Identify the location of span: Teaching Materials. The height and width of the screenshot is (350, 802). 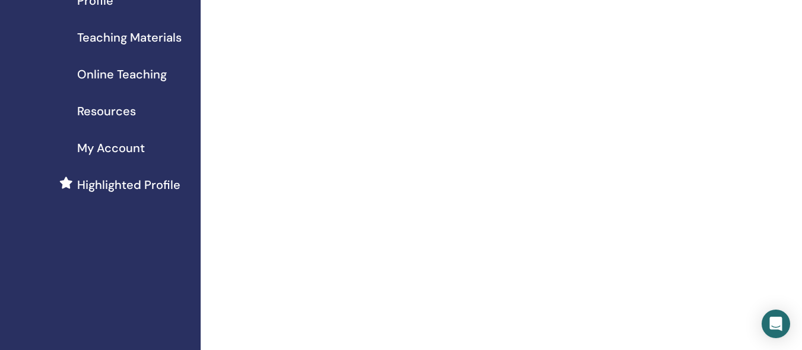
(129, 37).